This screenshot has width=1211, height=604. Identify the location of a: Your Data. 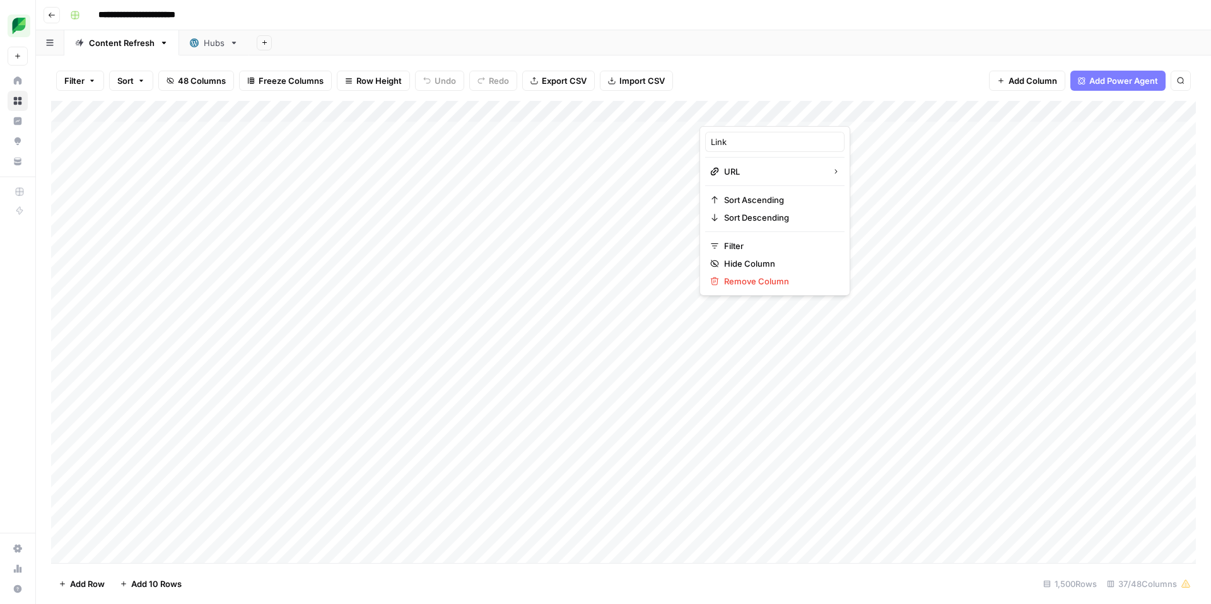
(18, 161).